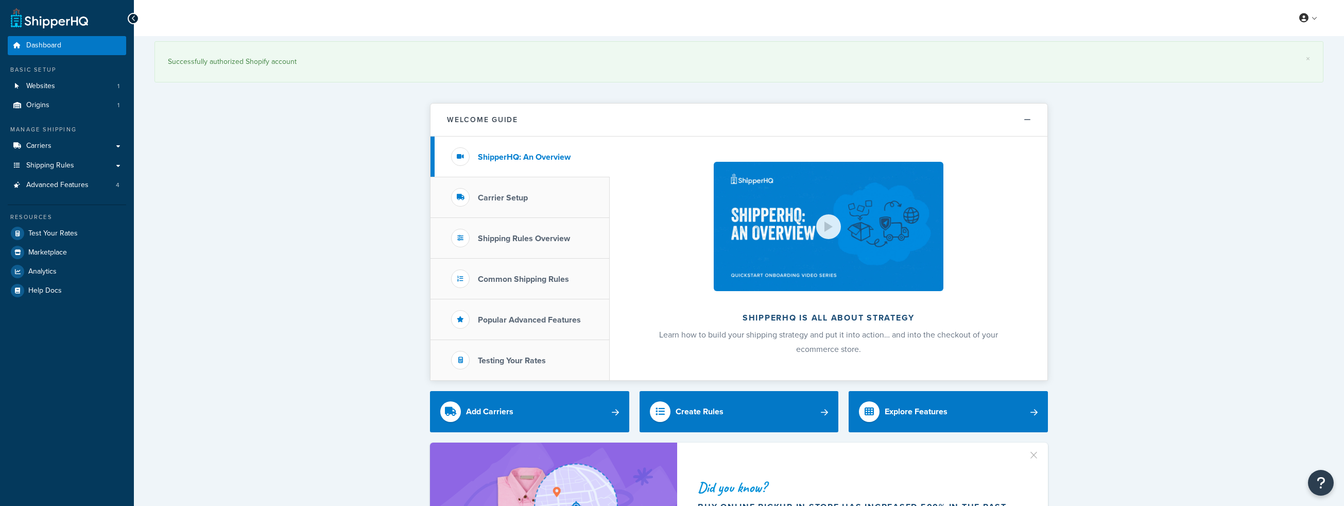  Describe the element at coordinates (512, 361) in the screenshot. I see `h3: Testing Your Rates` at that location.